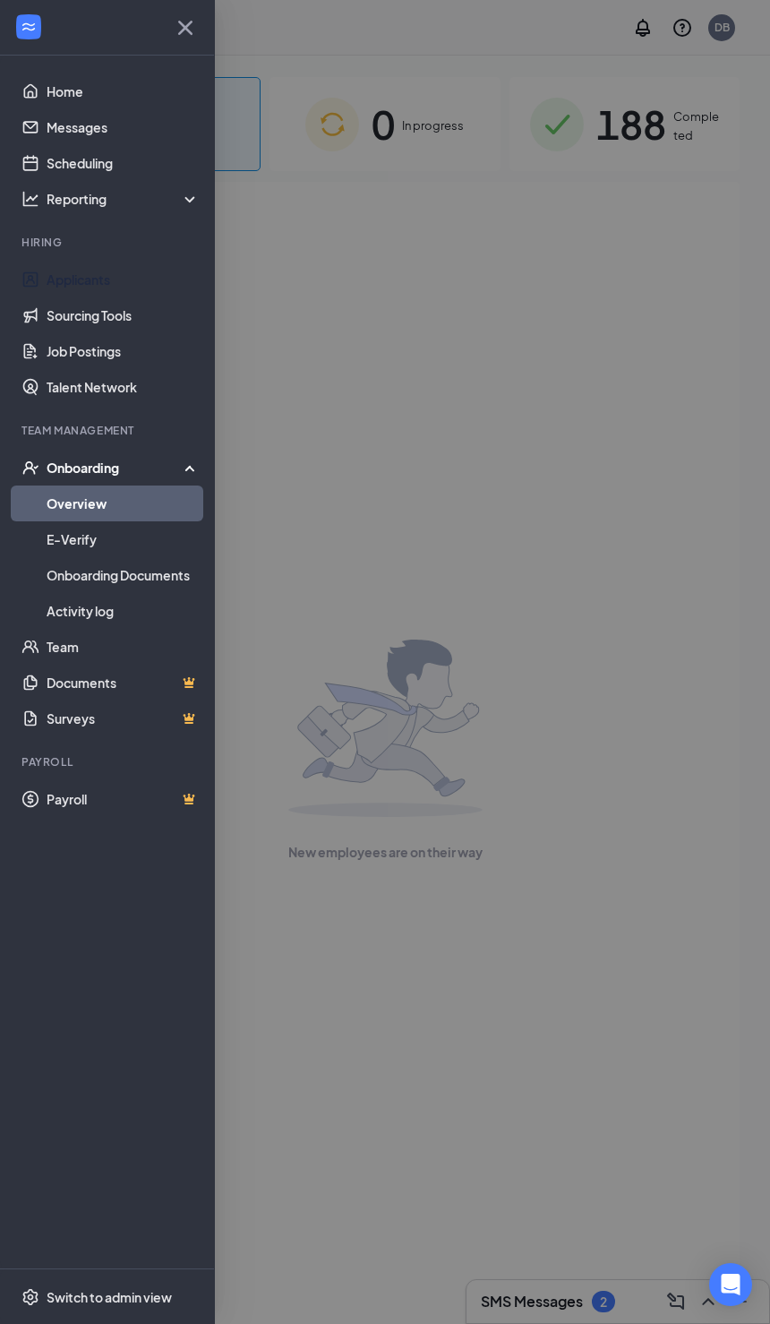  I want to click on a: Overview, so click(123, 503).